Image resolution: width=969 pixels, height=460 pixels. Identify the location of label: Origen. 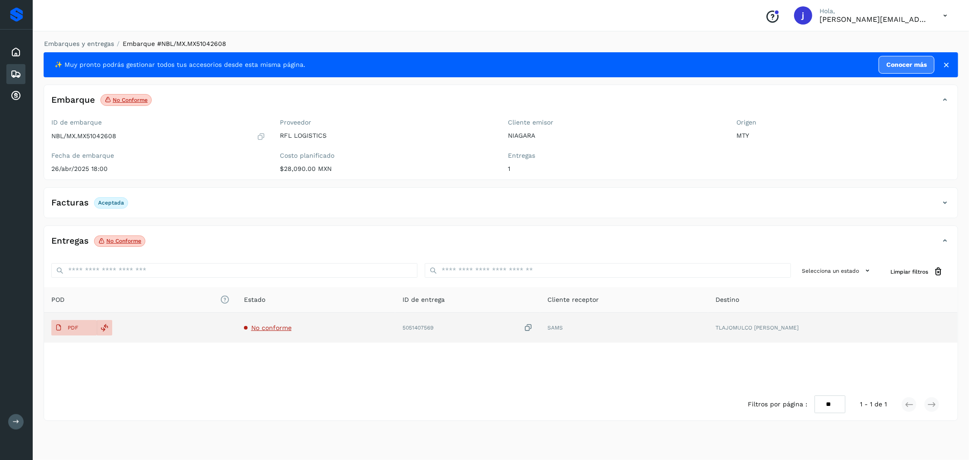
(843, 122).